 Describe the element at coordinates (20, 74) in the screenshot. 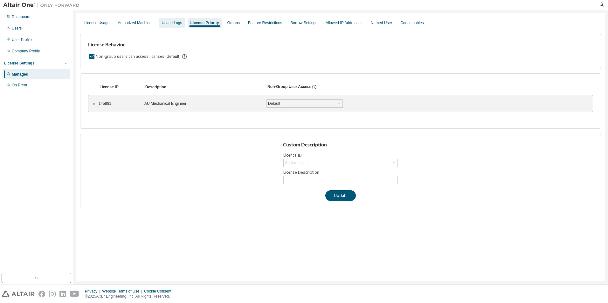

I see `div: Managed` at that location.